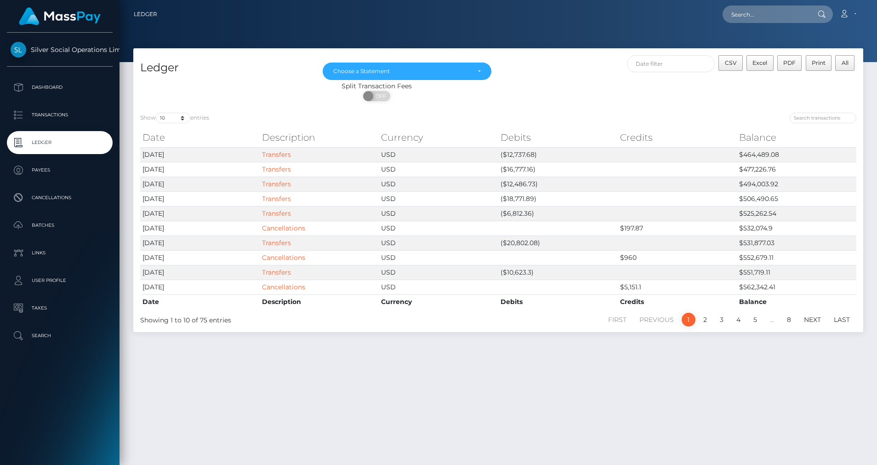 The width and height of the screenshot is (877, 465). What do you see at coordinates (285, 318) in the screenshot?
I see `div: Showing 1 to 10 of 75 entries` at bounding box center [285, 318].